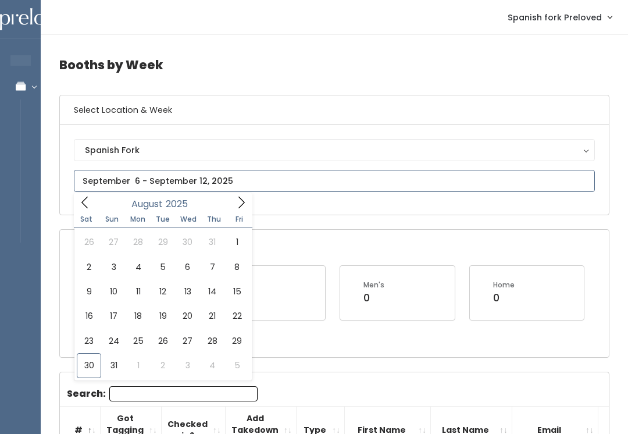  I want to click on span: September 5, 2025, so click(237, 365).